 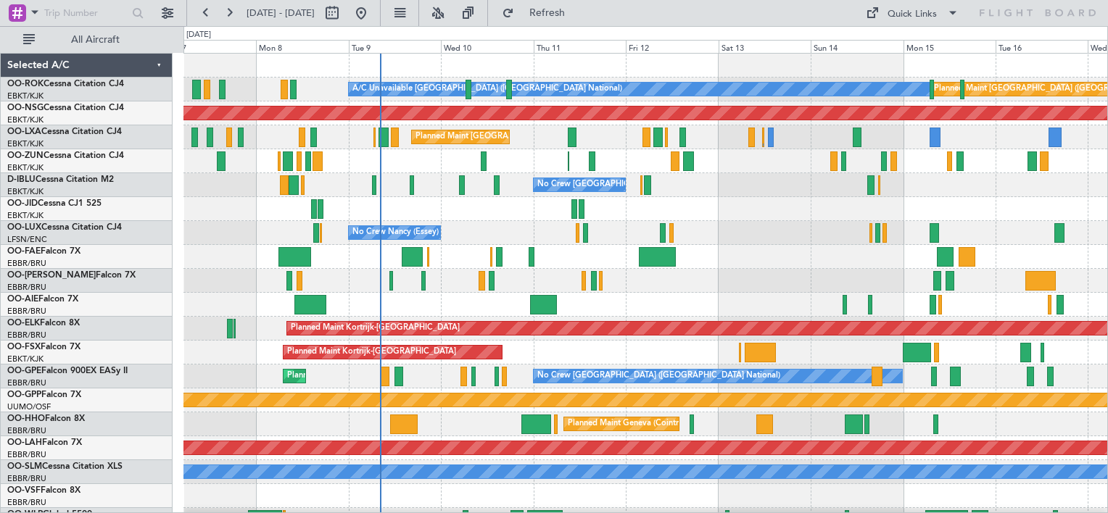 I want to click on a: OO-VSFFalcon 8X, so click(x=44, y=491).